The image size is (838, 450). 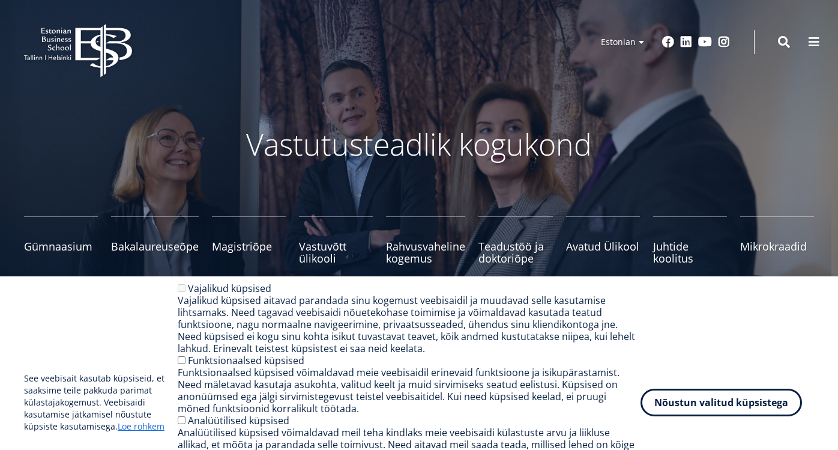 What do you see at coordinates (724, 42) in the screenshot?
I see `a: Instagram` at bounding box center [724, 42].